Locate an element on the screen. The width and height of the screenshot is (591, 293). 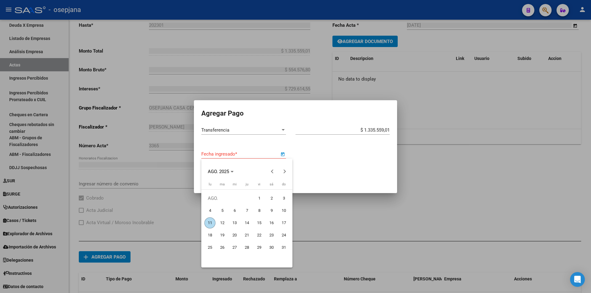
button: Previous month is located at coordinates (272, 172).